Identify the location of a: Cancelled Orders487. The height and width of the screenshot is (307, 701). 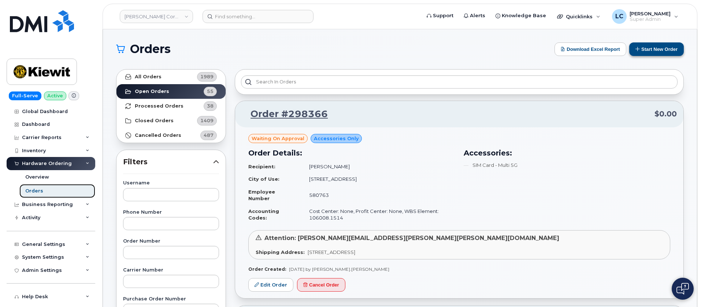
(171, 135).